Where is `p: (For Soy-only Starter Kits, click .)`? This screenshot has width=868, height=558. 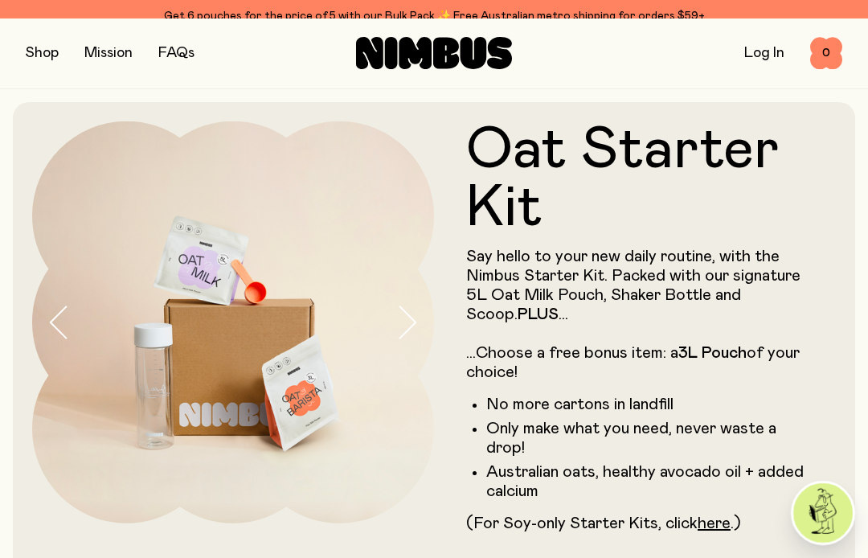
p: (For Soy-only Starter Kits, click .) is located at coordinates (635, 523).